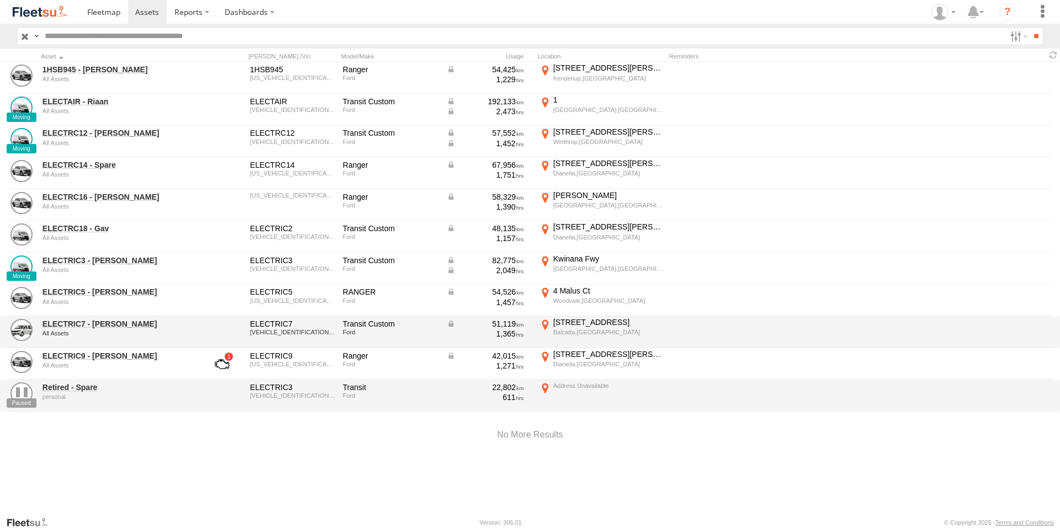 This screenshot has height=528, width=1060. Describe the element at coordinates (118, 388) in the screenshot. I see `a: Retired - Spare` at that location.